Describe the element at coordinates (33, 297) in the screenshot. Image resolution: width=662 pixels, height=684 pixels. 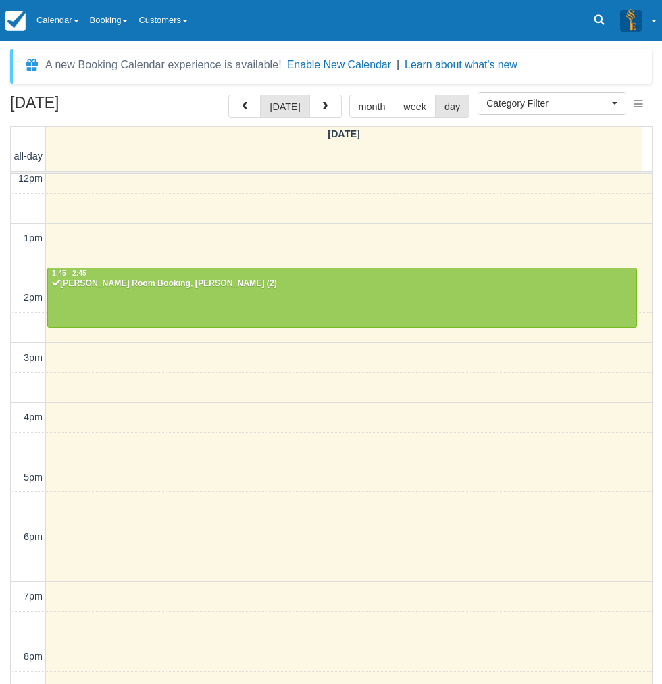
I see `span: 2pm` at that location.